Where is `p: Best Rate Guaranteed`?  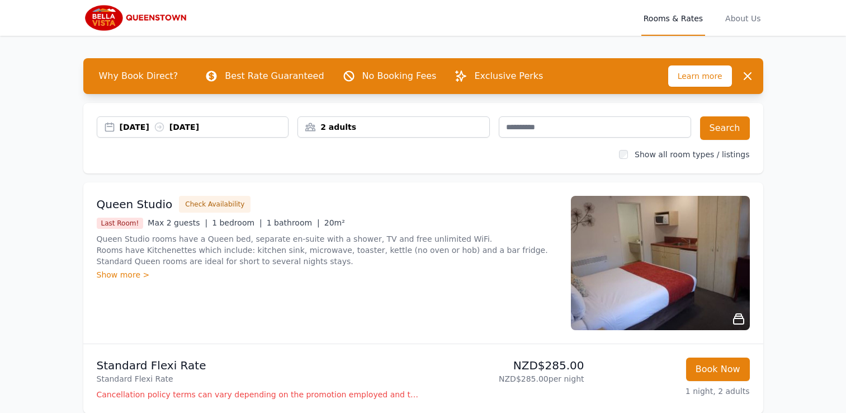 p: Best Rate Guaranteed is located at coordinates (274, 76).